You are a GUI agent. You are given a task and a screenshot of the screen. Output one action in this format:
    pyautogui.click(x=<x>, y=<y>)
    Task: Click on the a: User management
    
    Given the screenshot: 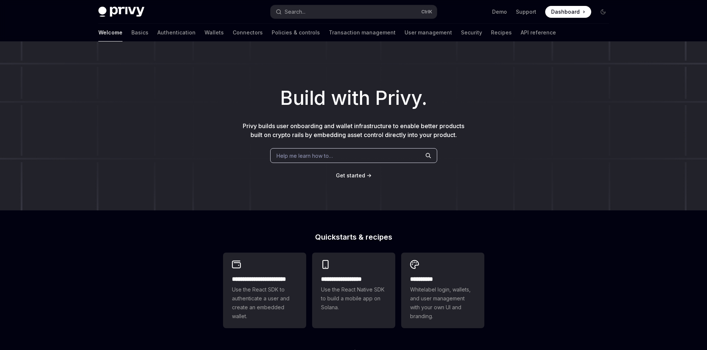 What is the action you would take?
    pyautogui.click(x=428, y=33)
    